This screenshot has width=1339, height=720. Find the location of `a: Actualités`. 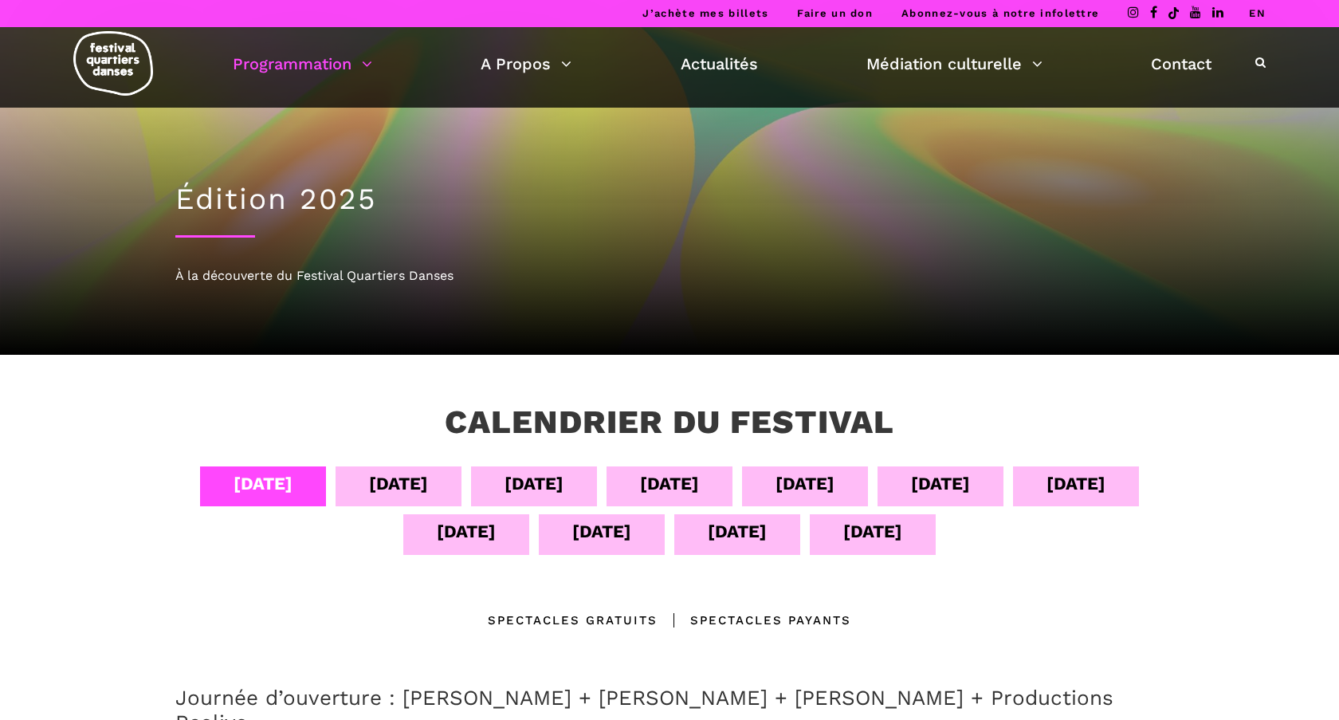

a: Actualités is located at coordinates (719, 64).